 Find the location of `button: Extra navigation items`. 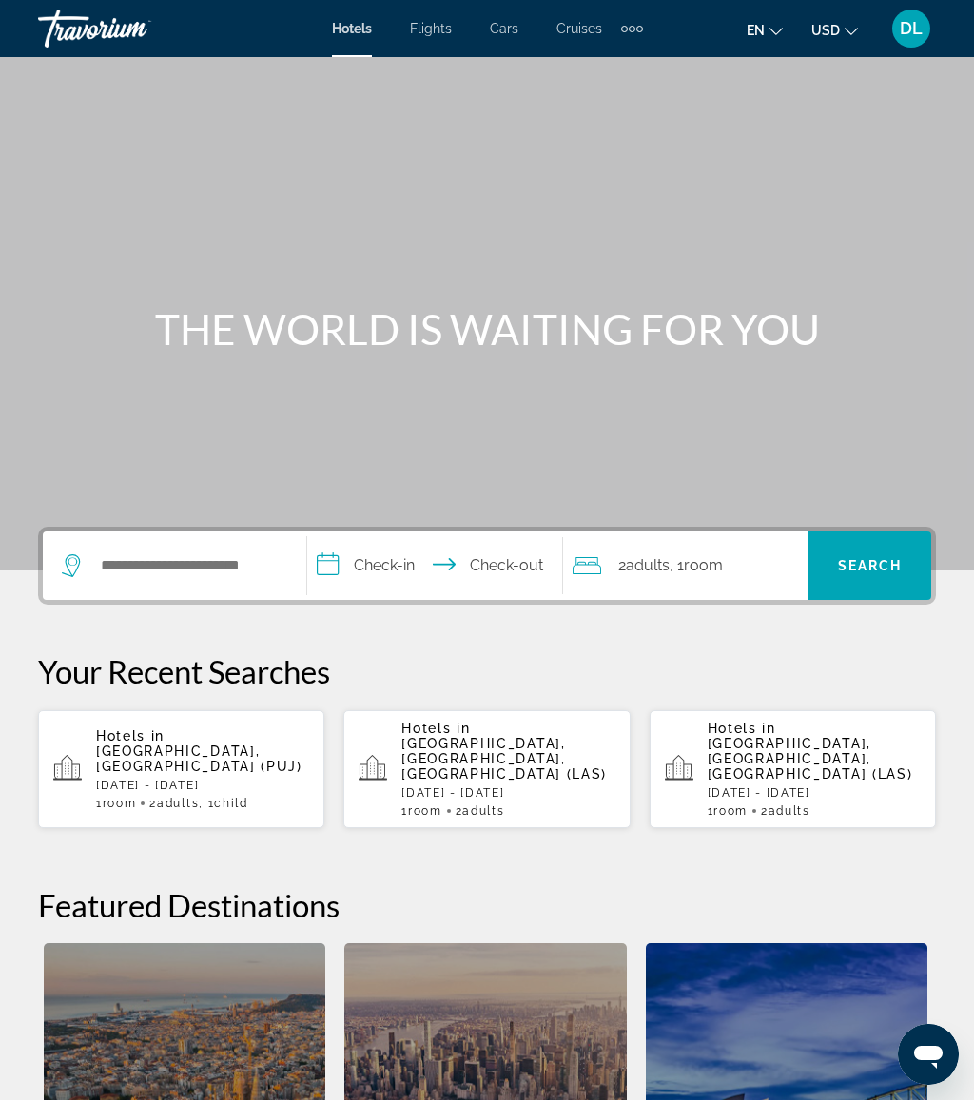

button: Extra navigation items is located at coordinates (631, 29).